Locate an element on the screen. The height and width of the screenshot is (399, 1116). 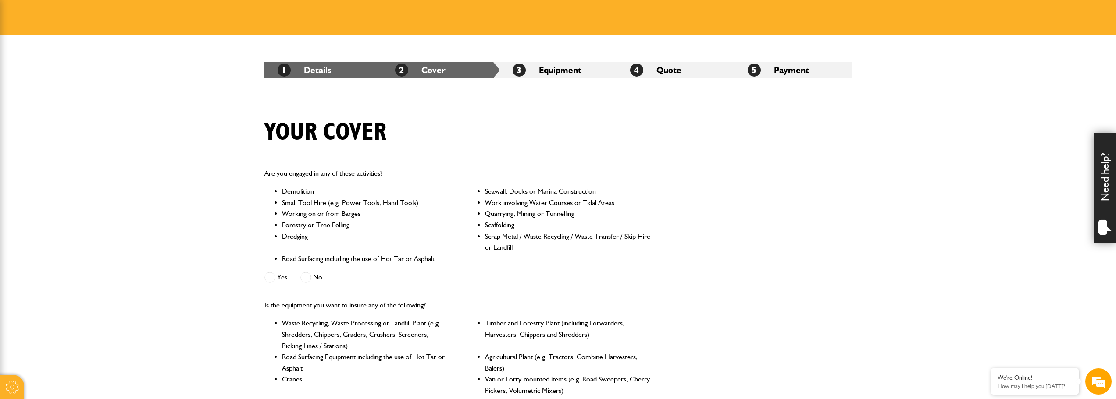
li: Dredging is located at coordinates (365, 242).